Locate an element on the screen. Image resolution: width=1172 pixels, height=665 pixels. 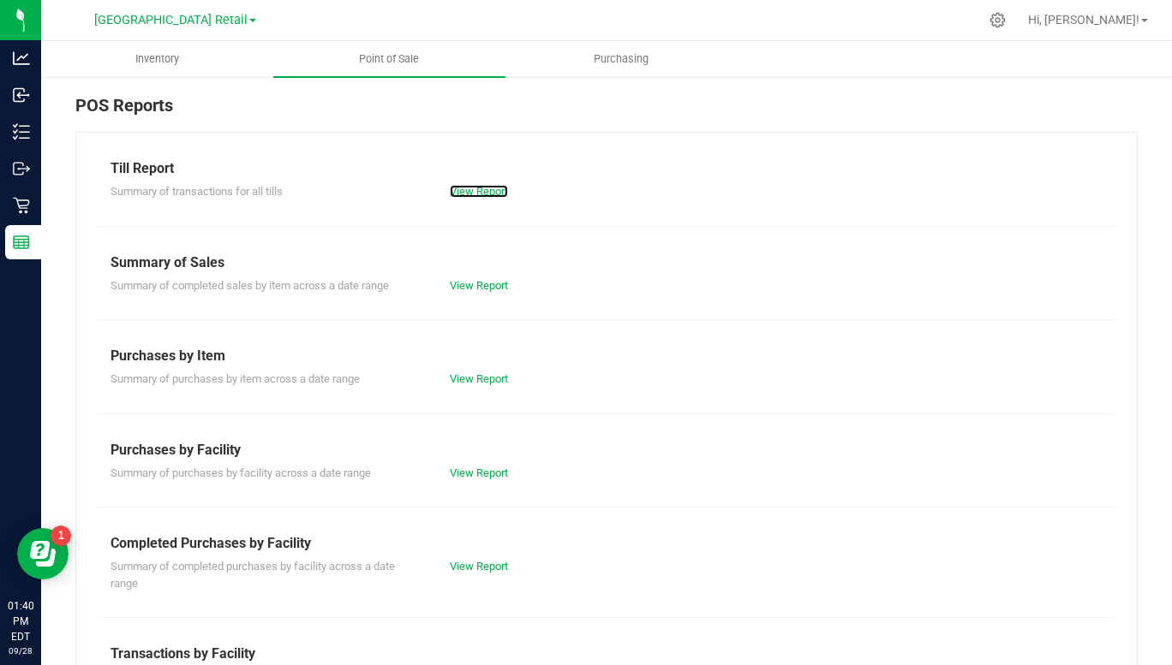
div: Till Report is located at coordinates (606, 169).